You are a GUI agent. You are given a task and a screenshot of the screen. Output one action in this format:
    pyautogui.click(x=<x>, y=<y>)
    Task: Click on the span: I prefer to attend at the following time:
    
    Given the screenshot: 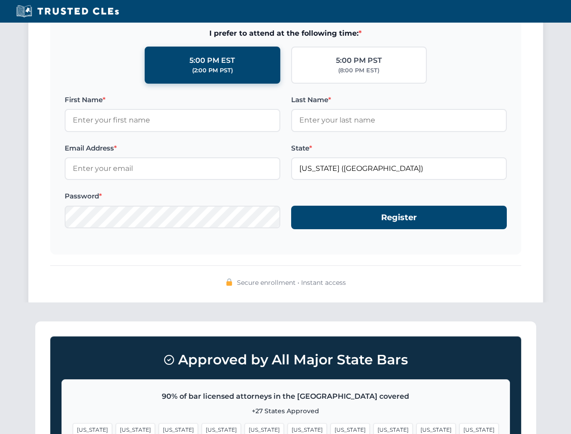 What is the action you would take?
    pyautogui.click(x=286, y=33)
    